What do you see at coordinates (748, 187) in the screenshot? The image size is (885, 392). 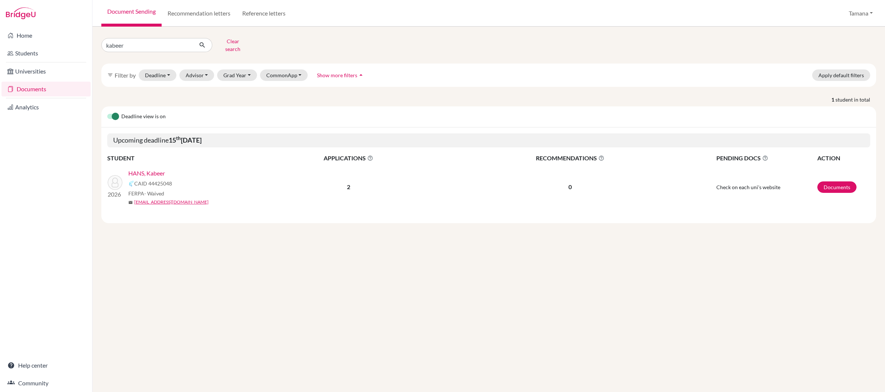 I see `span: Check on each uni's website` at bounding box center [748, 187].